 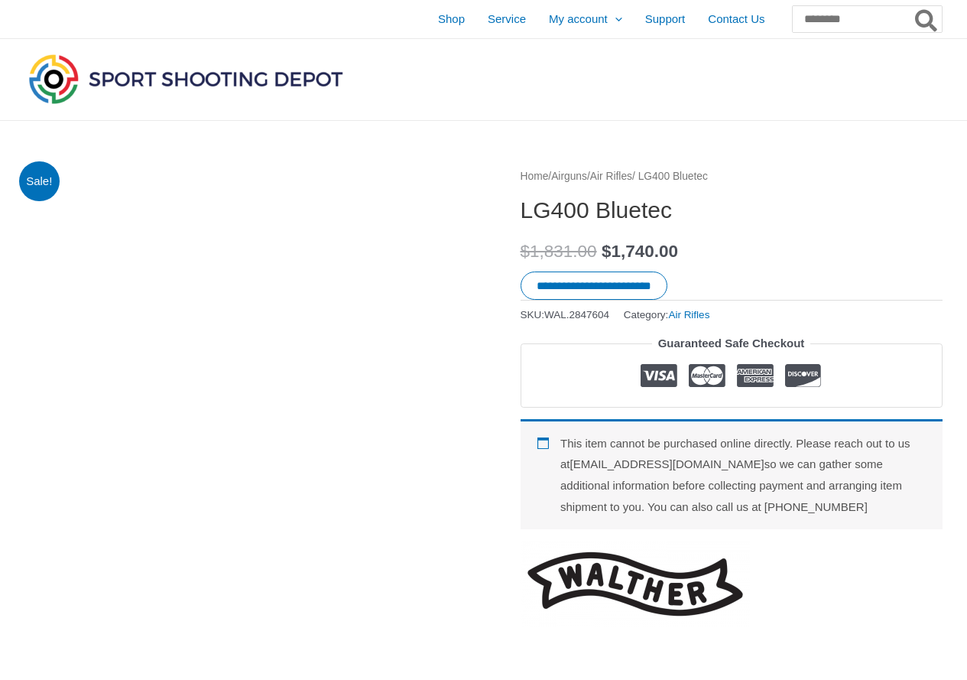 I want to click on a: Home, so click(x=534, y=176).